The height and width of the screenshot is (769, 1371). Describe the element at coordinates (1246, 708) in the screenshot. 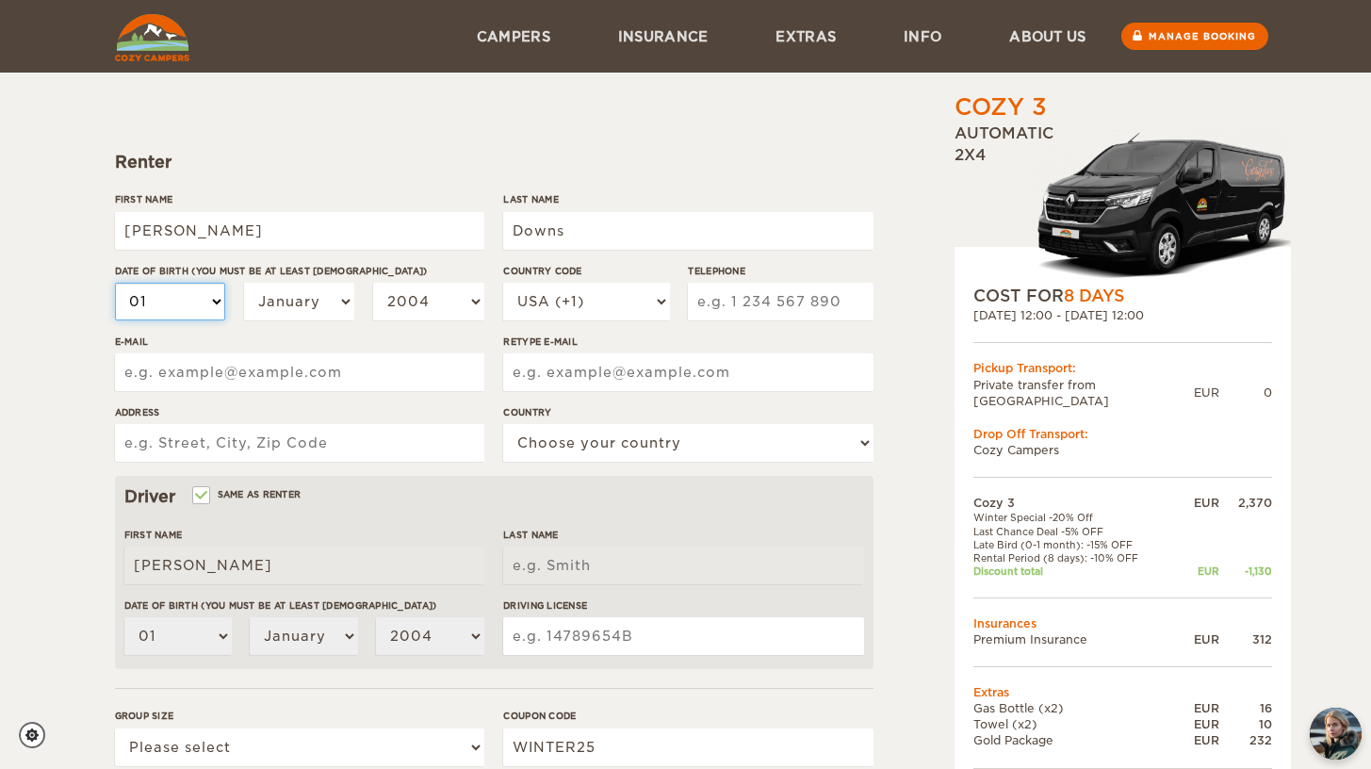

I see `div: 16` at that location.